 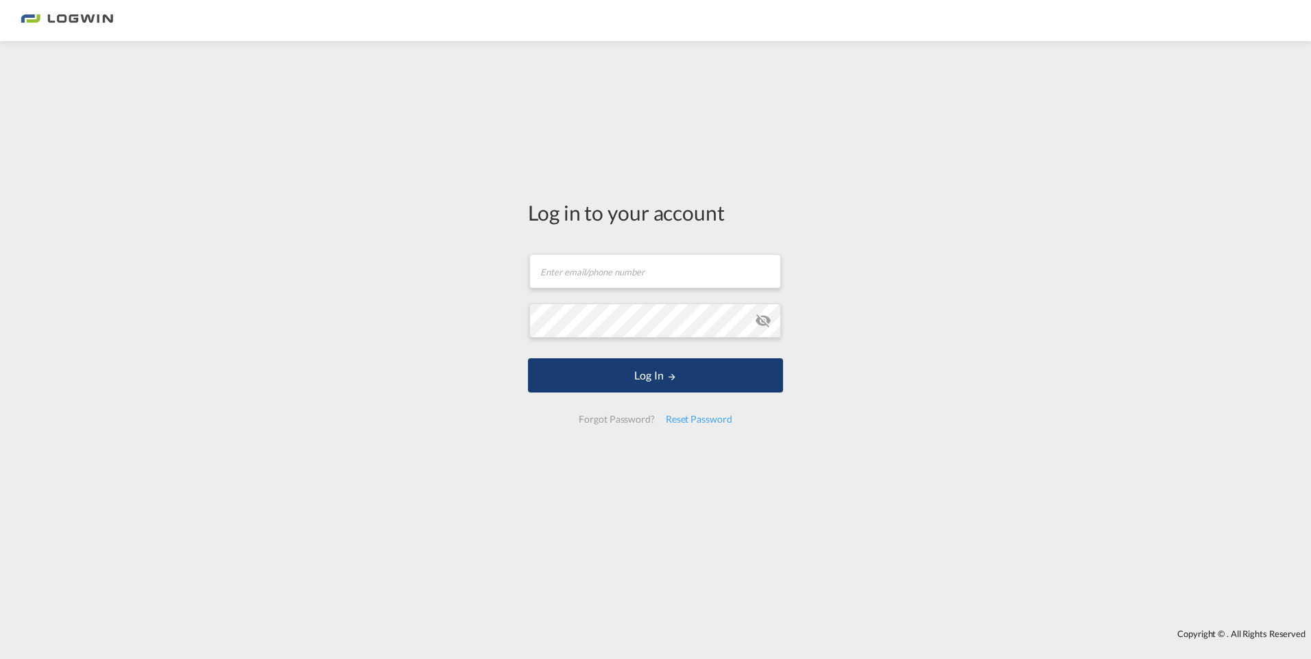 I want to click on button: LOGIN, so click(x=655, y=376).